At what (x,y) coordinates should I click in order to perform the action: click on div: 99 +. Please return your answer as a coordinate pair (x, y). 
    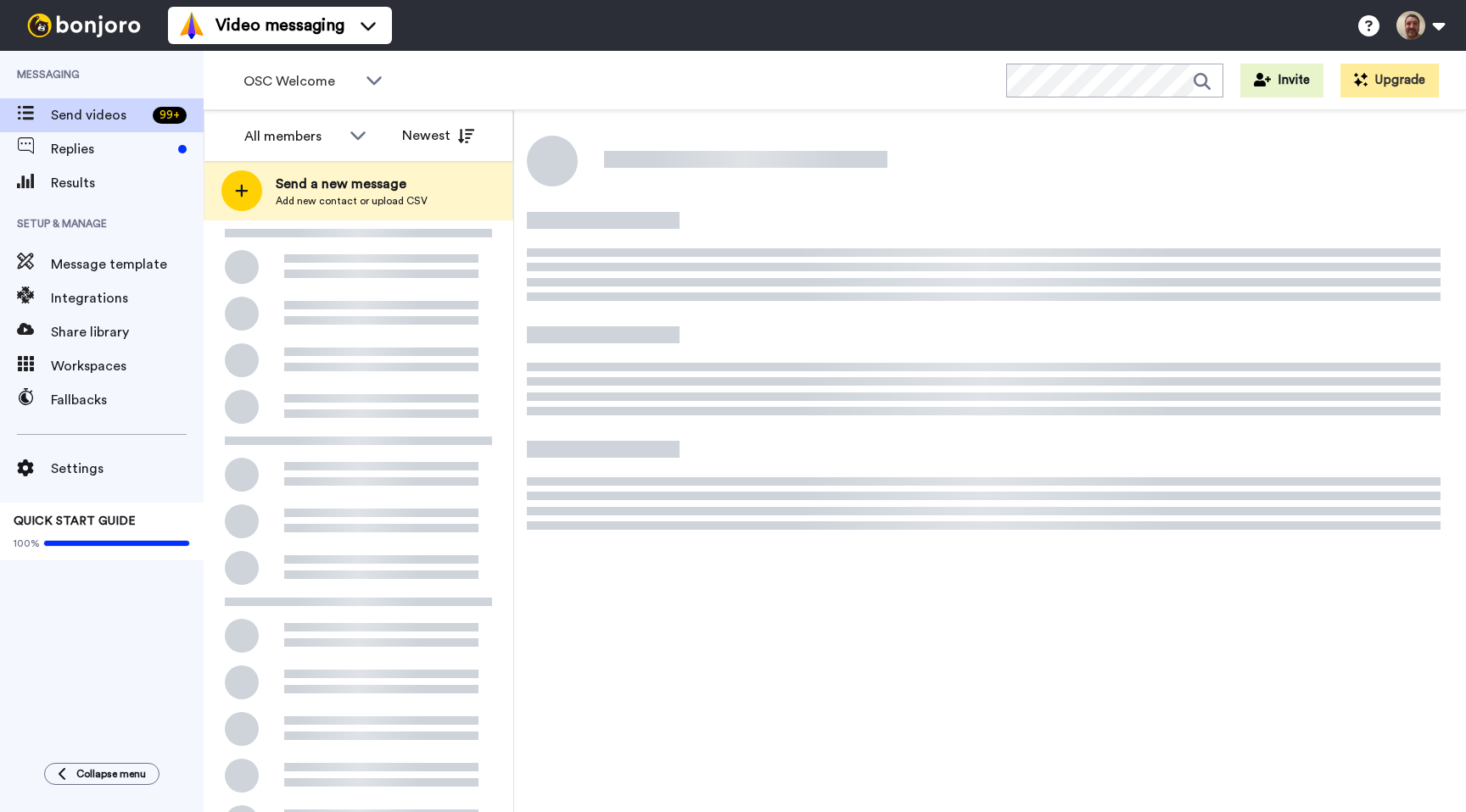
    Looking at the image, I should click on (170, 115).